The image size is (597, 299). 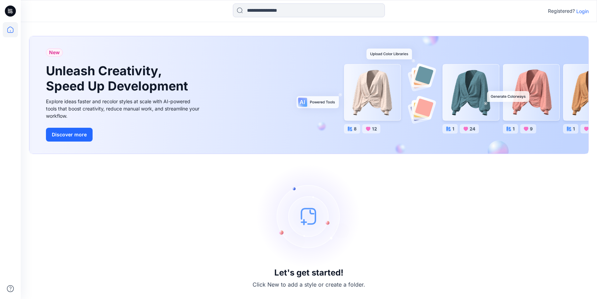 I want to click on h3: Let's get started!, so click(x=309, y=273).